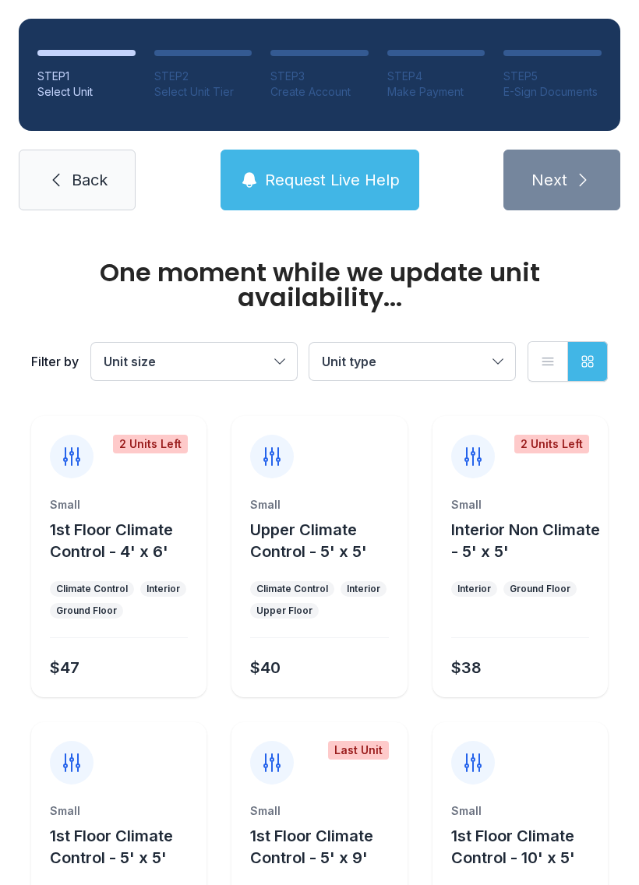 The width and height of the screenshot is (639, 885). What do you see at coordinates (319, 76) in the screenshot?
I see `div: STEP 3` at bounding box center [319, 76].